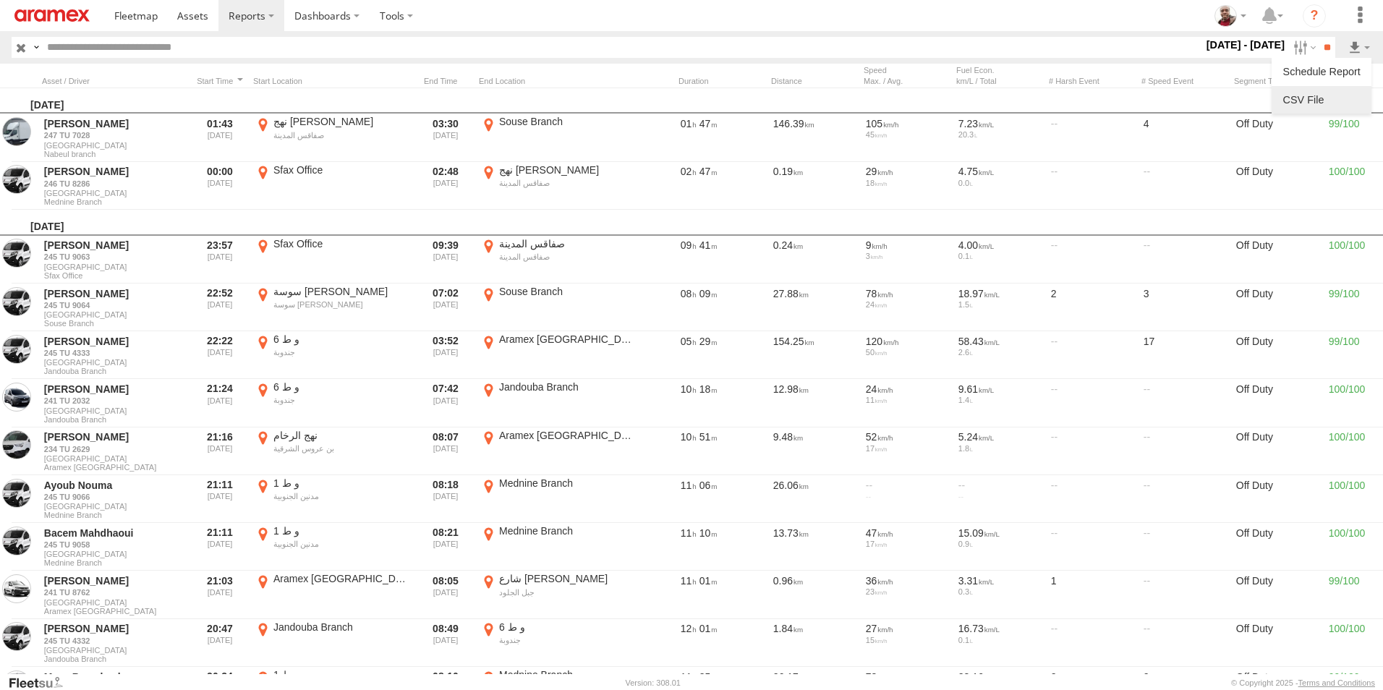  Describe the element at coordinates (708, 124) in the screenshot. I see `span: 47` at that location.